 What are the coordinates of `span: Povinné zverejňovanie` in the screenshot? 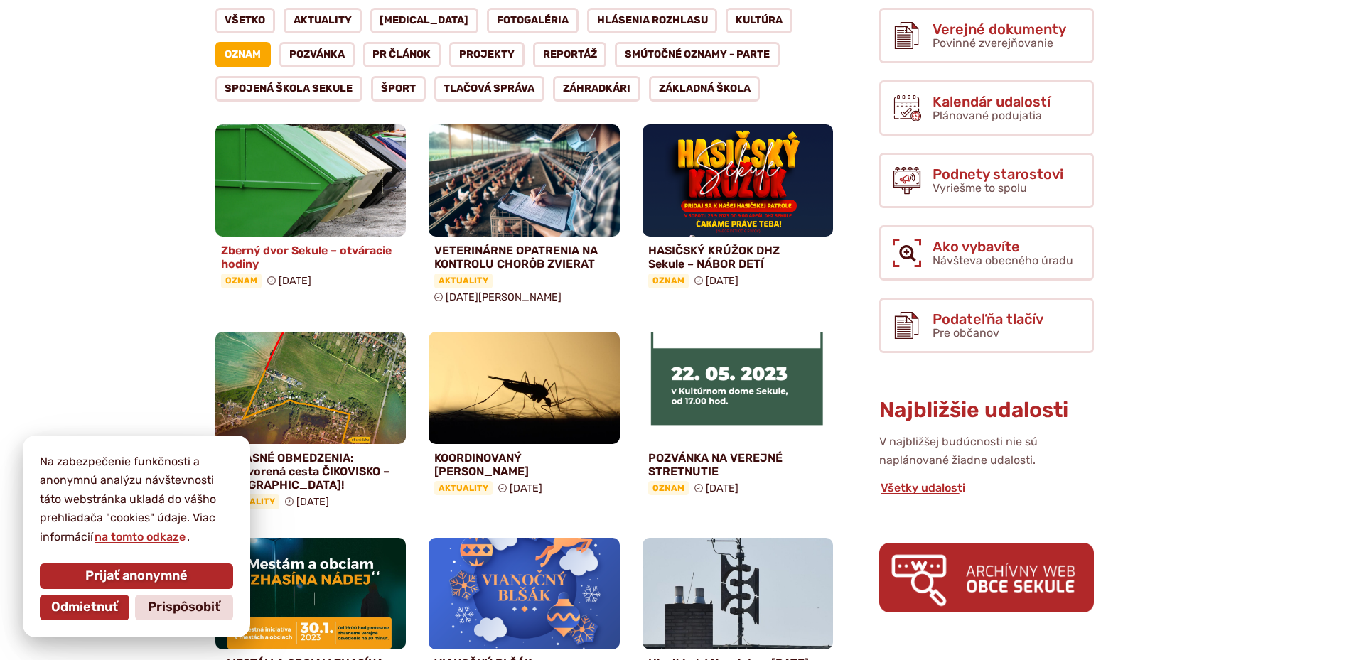 It's located at (993, 43).